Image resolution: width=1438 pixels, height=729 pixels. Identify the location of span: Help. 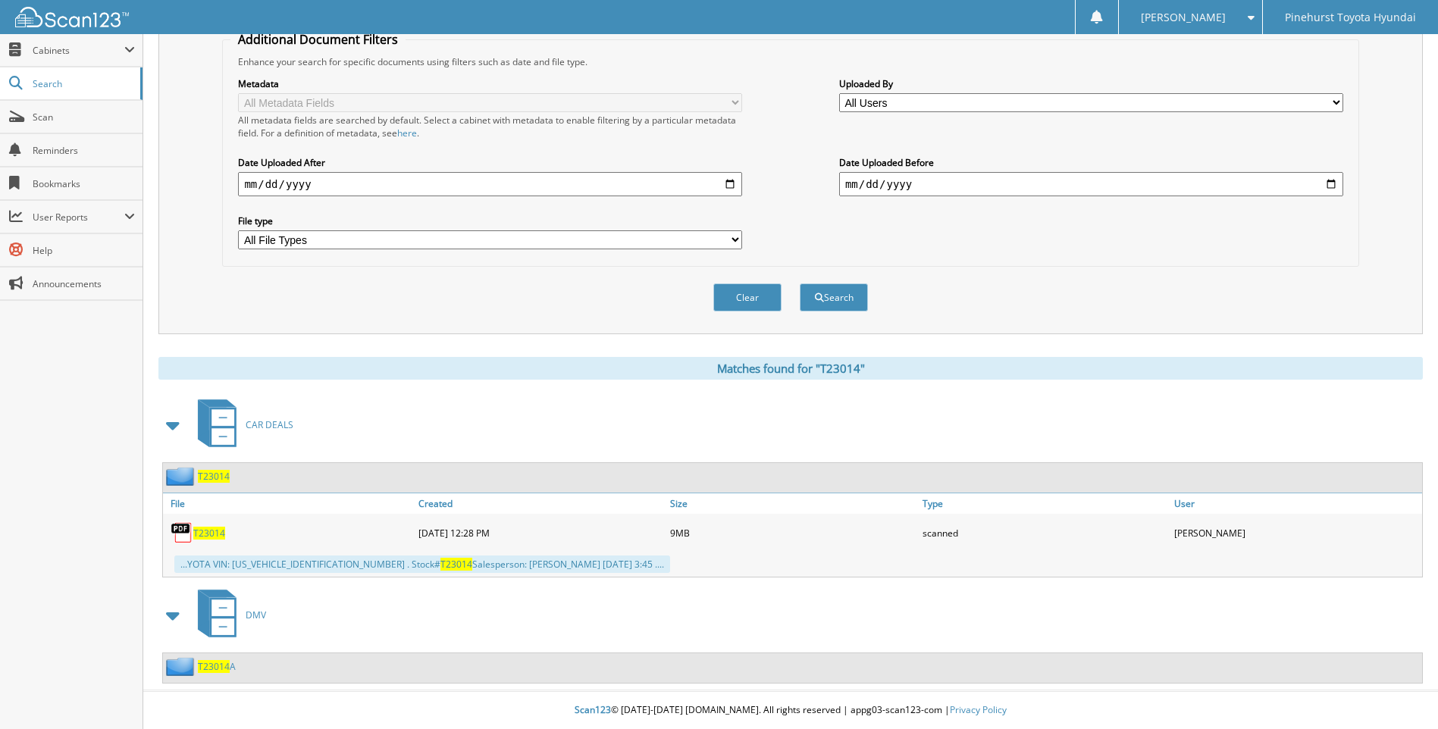
(83, 250).